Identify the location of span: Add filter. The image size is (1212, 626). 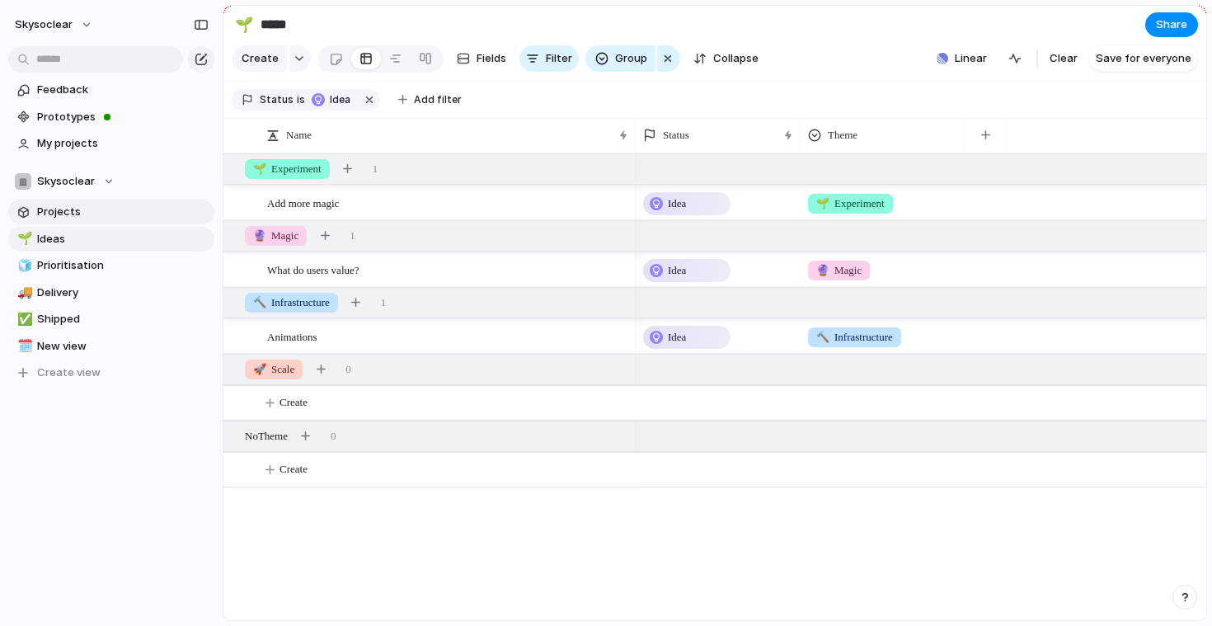
(438, 100).